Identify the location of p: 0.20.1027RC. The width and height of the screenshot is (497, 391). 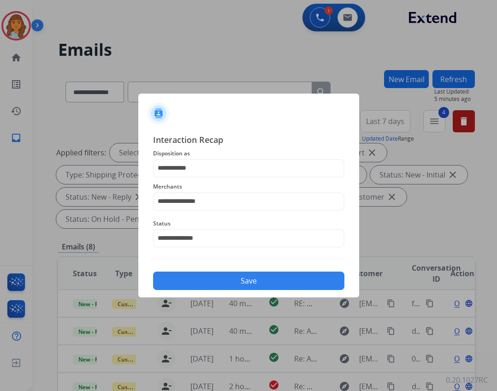
(467, 380).